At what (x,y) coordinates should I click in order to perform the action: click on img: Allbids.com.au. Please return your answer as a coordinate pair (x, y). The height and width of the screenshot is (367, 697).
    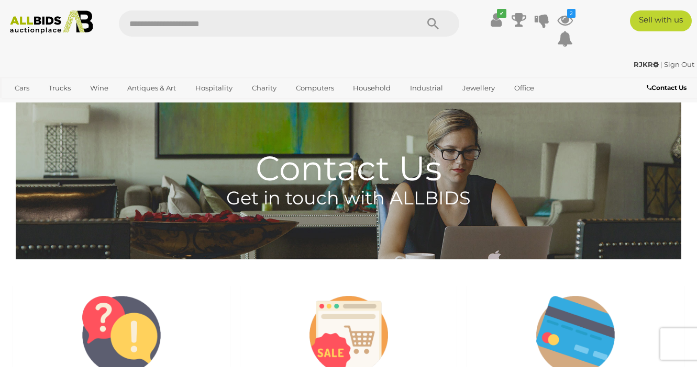
    Looking at the image, I should click on (51, 22).